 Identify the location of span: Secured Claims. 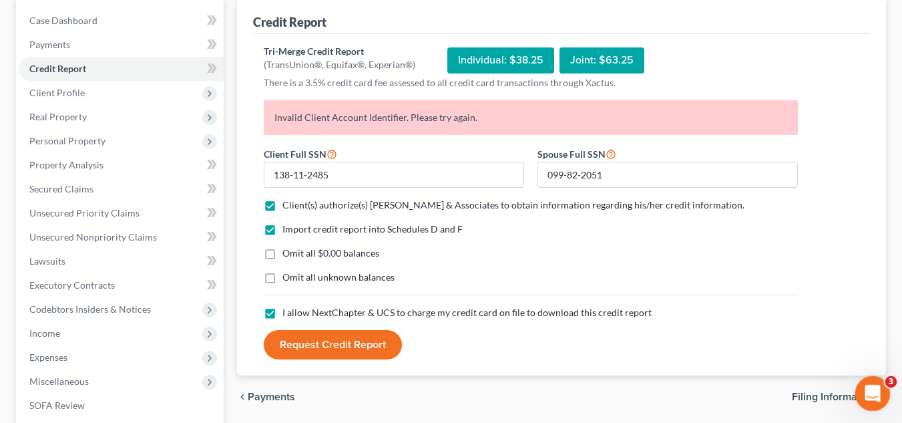
(61, 188).